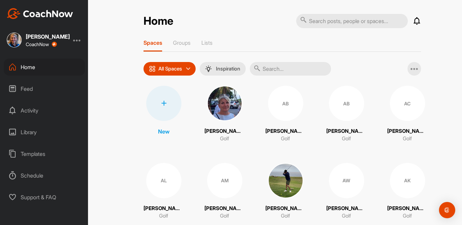 This screenshot has width=462, height=225. Describe the element at coordinates (44, 110) in the screenshot. I see `div: Activity` at that location.